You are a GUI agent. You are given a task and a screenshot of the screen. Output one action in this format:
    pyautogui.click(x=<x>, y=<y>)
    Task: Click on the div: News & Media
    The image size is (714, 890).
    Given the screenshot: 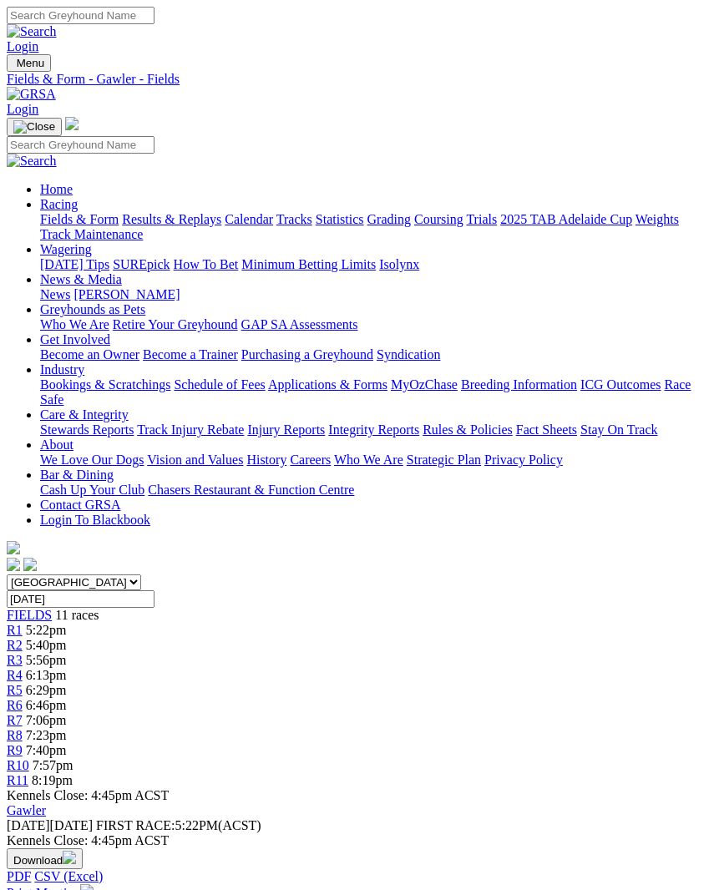 What is the action you would take?
    pyautogui.click(x=373, y=295)
    